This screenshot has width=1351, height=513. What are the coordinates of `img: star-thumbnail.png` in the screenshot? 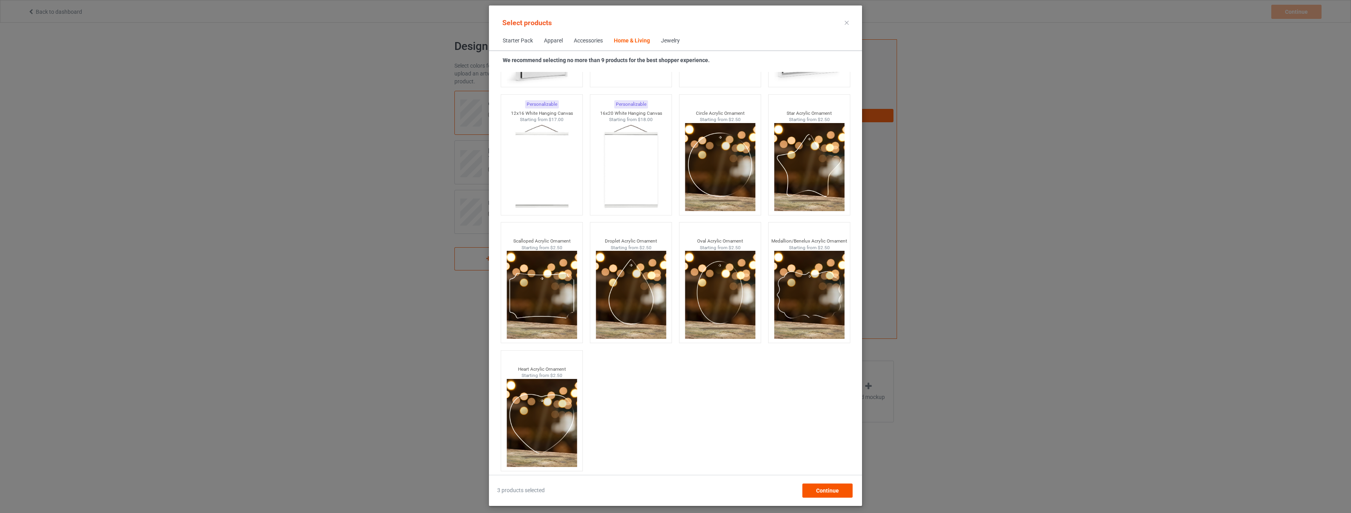 It's located at (809, 167).